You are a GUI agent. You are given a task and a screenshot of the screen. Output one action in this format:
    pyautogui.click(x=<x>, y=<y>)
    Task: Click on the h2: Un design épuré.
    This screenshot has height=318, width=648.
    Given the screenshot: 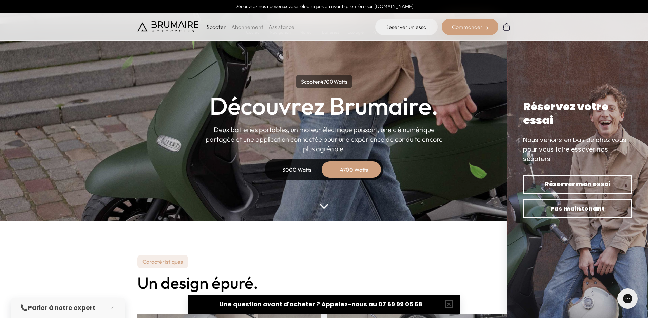 What is the action you would take?
    pyautogui.click(x=324, y=282)
    